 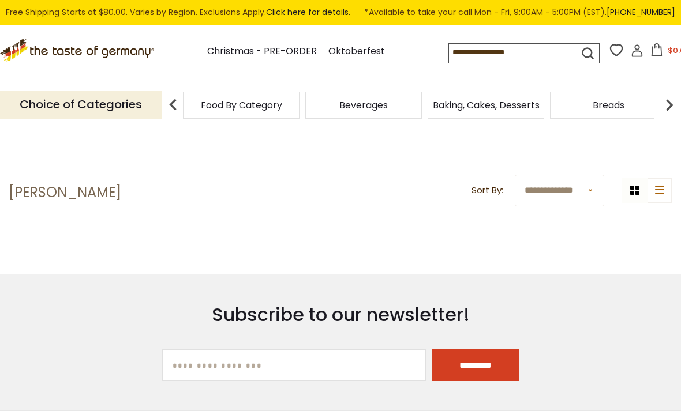 What do you see at coordinates (608, 105) in the screenshot?
I see `a: Breads` at bounding box center [608, 105].